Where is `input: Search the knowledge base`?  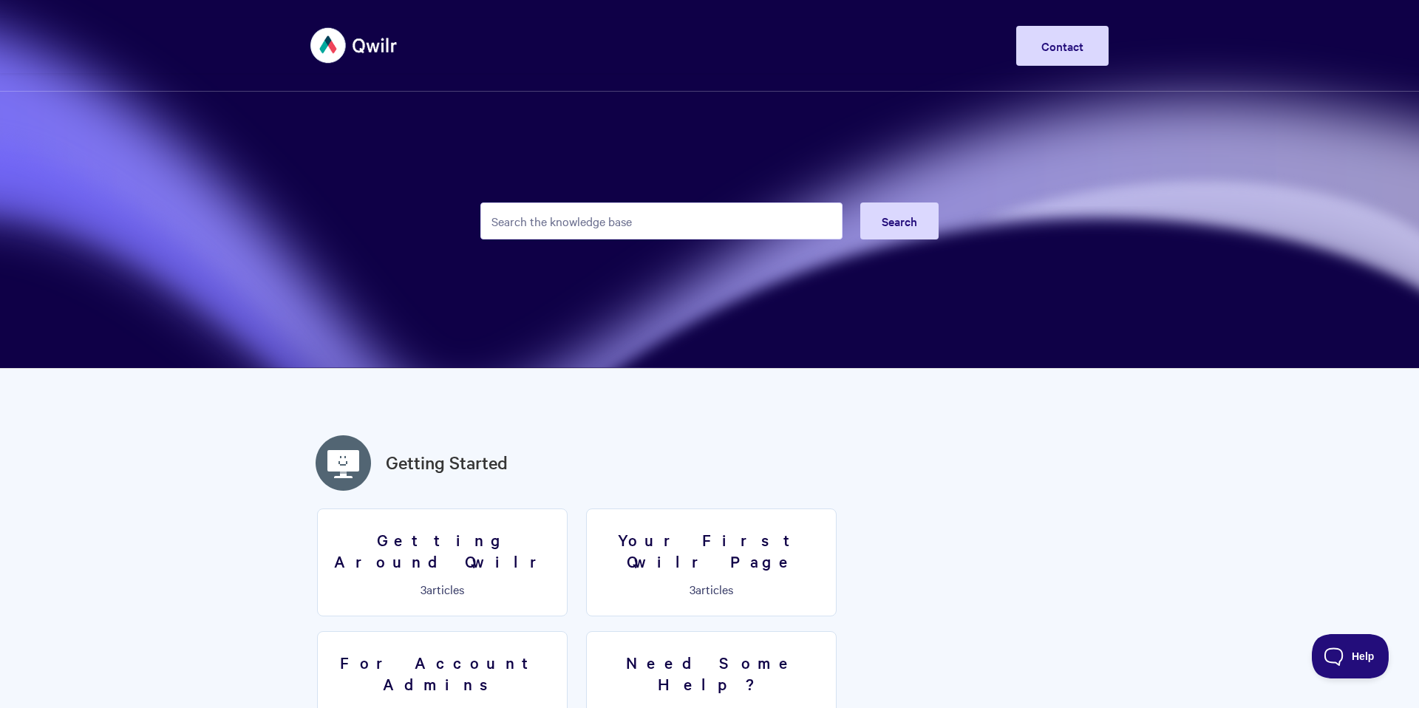 input: Search the knowledge base is located at coordinates (661, 221).